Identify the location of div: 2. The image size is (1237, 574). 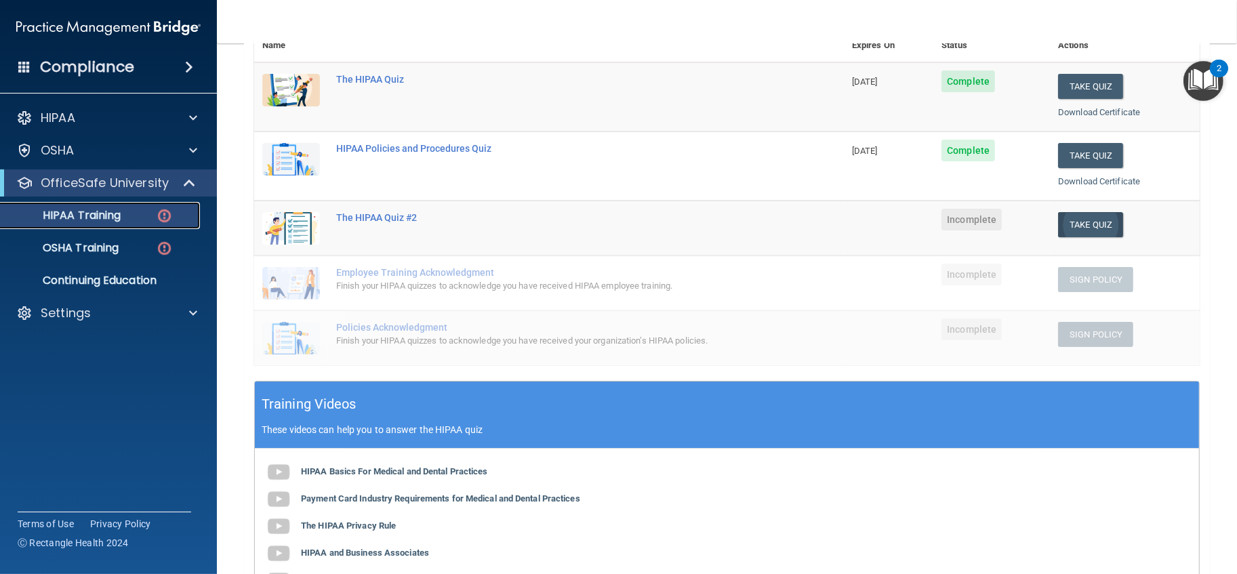
(1219, 77).